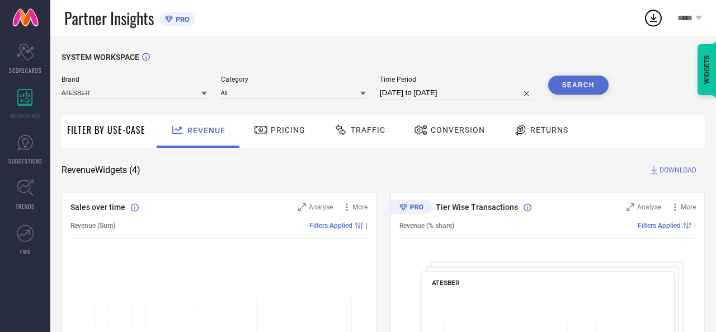  I want to click on span: Sales over time, so click(98, 207).